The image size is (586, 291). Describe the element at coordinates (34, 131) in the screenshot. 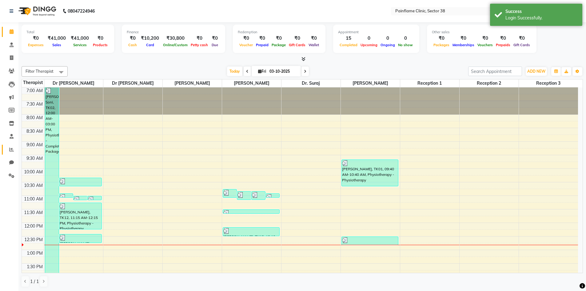

I see `div: 8:30 AM` at that location.